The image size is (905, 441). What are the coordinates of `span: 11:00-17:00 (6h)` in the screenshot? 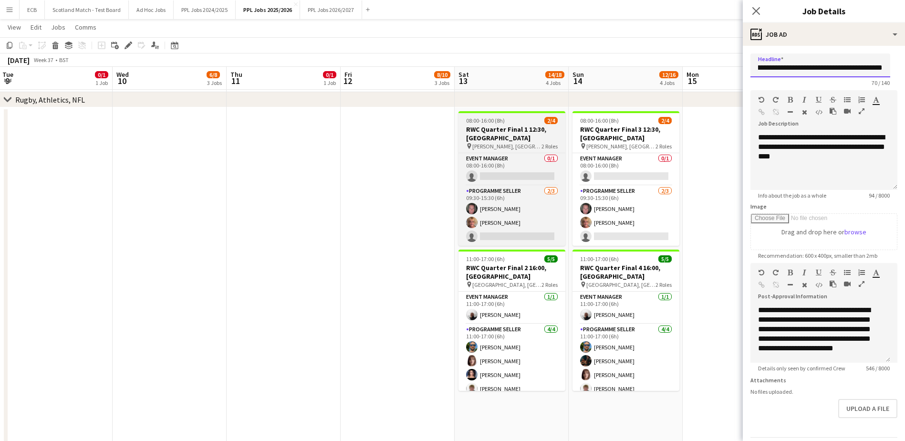 It's located at (485, 259).